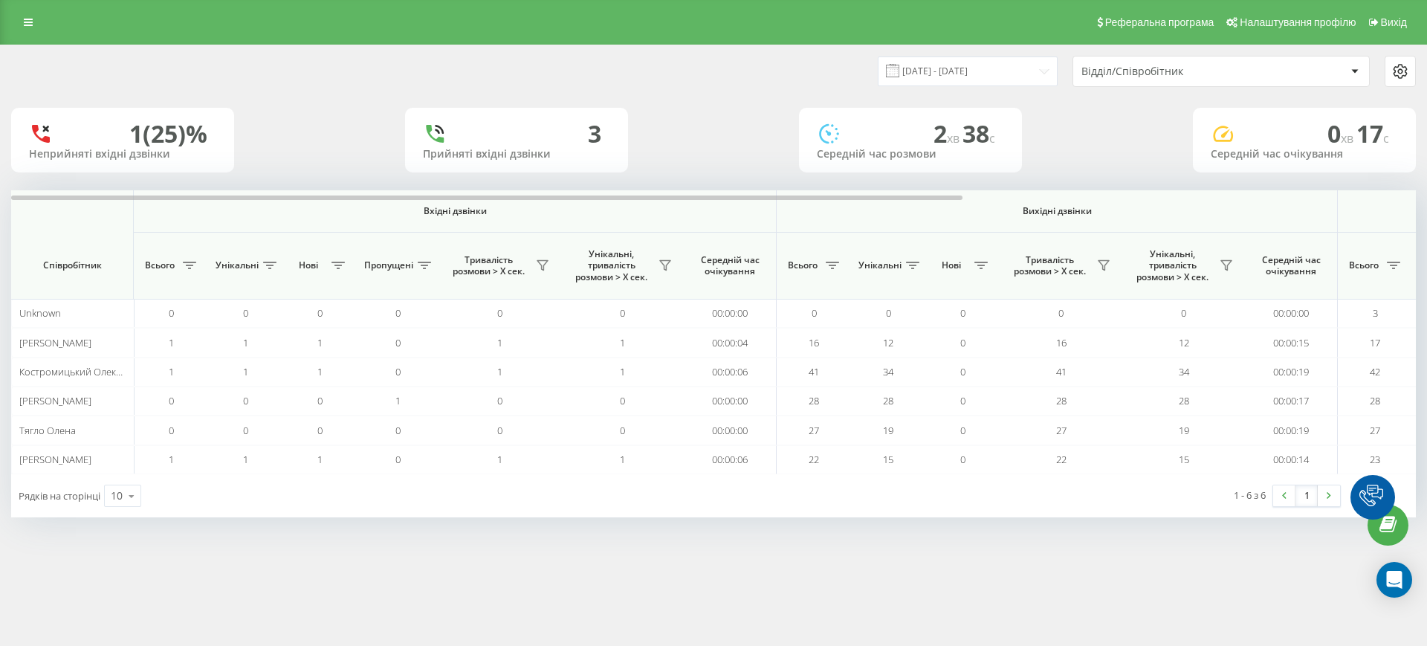 This screenshot has width=1427, height=646. I want to click on span: Unknown, so click(40, 313).